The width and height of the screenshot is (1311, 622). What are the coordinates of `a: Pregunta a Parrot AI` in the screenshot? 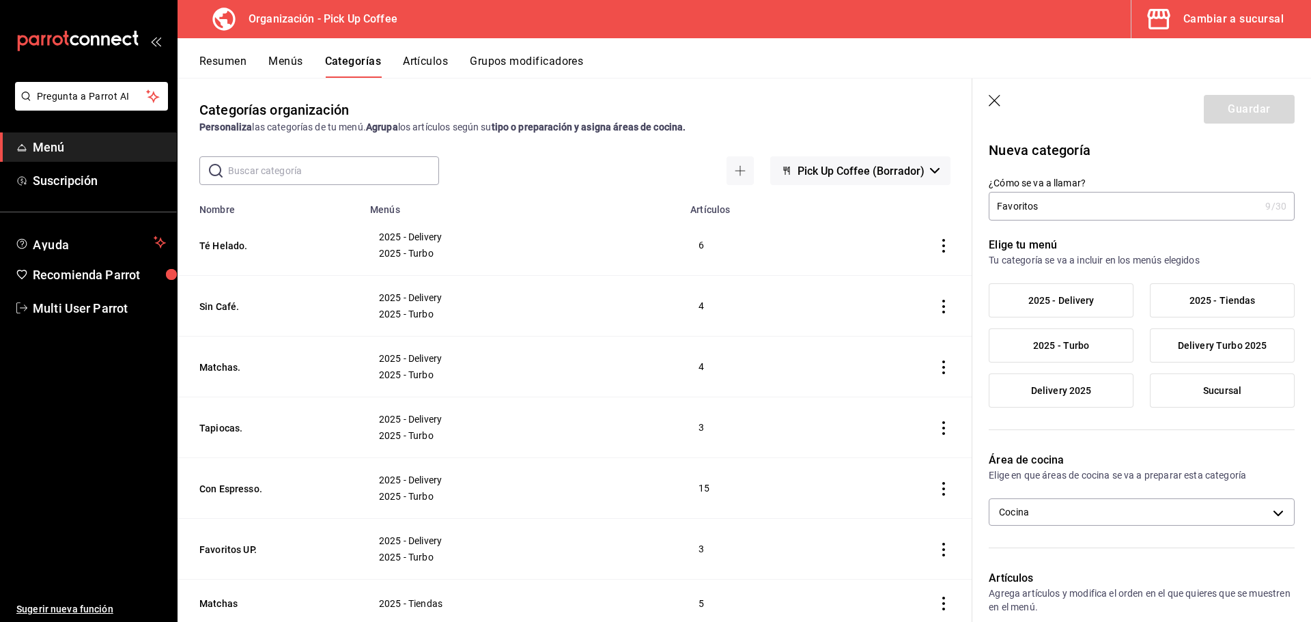 It's located at (89, 106).